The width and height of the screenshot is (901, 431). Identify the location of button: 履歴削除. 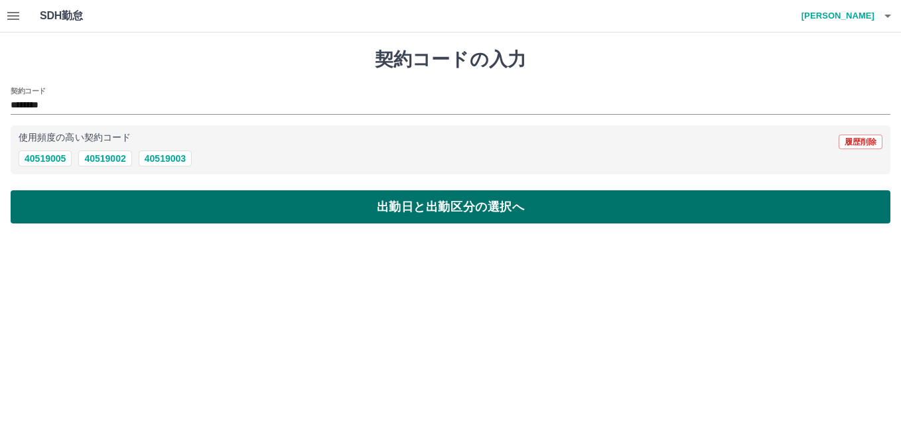
(860, 142).